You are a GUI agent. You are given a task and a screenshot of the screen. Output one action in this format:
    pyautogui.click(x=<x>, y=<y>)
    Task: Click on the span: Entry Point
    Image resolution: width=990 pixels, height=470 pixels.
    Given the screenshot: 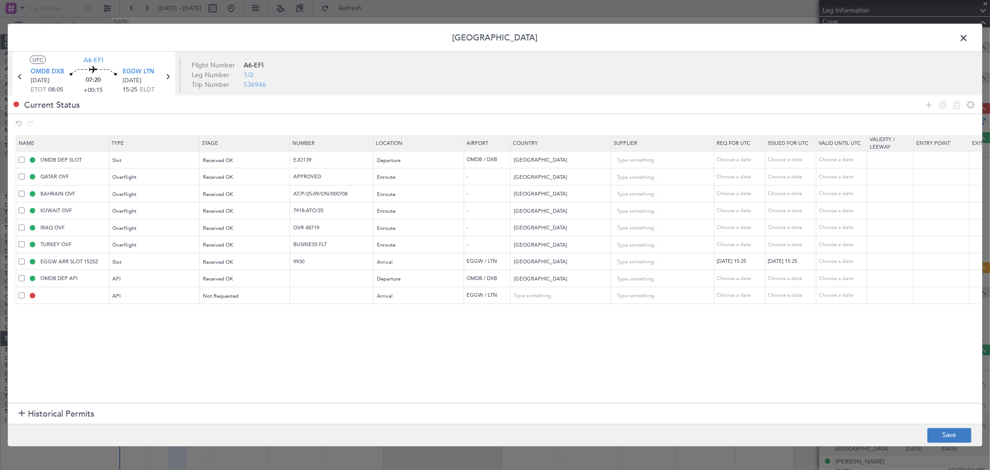 What is the action you would take?
    pyautogui.click(x=933, y=143)
    